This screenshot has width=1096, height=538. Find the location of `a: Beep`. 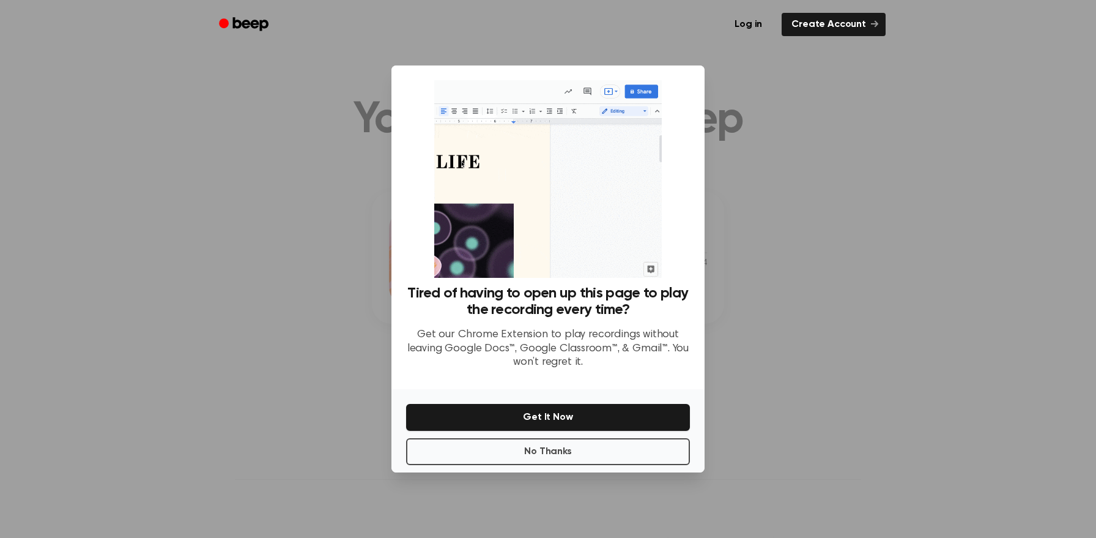

a: Beep is located at coordinates (245, 24).